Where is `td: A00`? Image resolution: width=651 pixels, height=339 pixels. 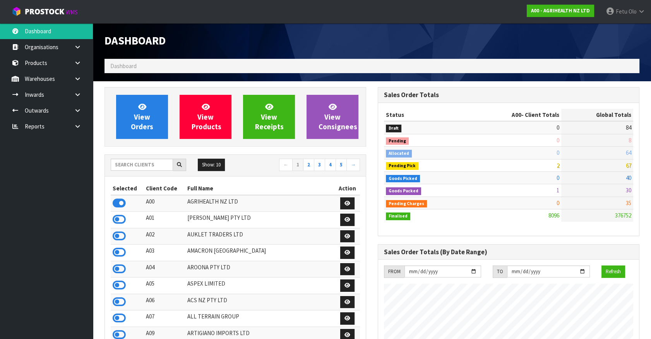 td: A00 is located at coordinates (165, 203).